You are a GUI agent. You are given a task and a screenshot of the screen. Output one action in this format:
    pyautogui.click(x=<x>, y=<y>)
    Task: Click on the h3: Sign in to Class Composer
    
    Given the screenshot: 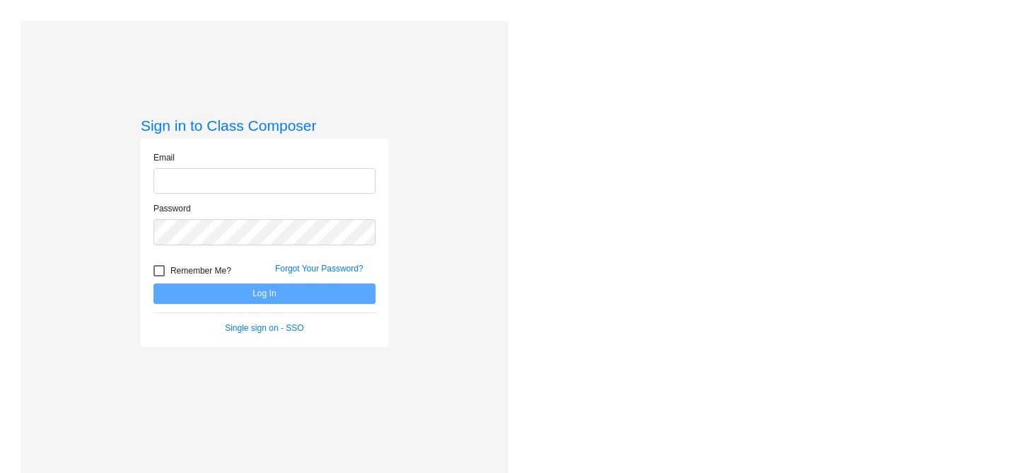 What is the action you would take?
    pyautogui.click(x=264, y=125)
    